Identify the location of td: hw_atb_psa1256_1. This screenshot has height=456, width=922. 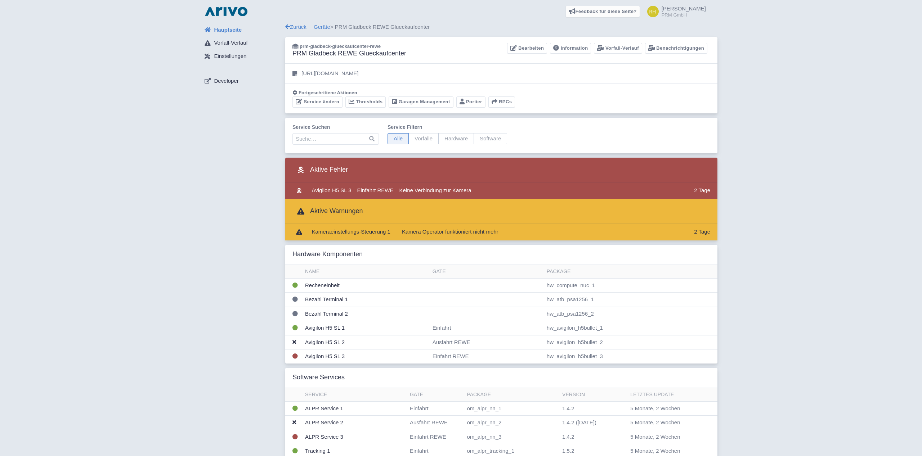
(630, 300).